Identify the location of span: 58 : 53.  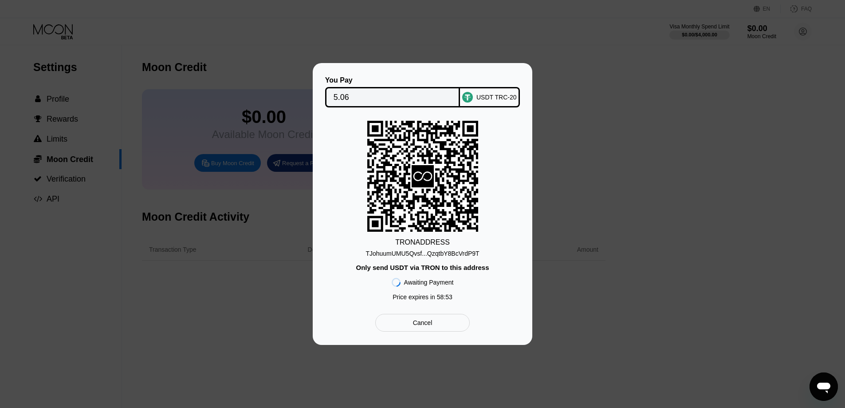
(445, 297).